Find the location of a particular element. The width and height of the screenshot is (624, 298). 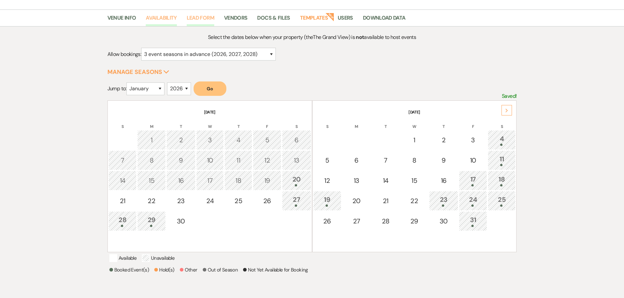

a: Venue Info is located at coordinates (122, 20).